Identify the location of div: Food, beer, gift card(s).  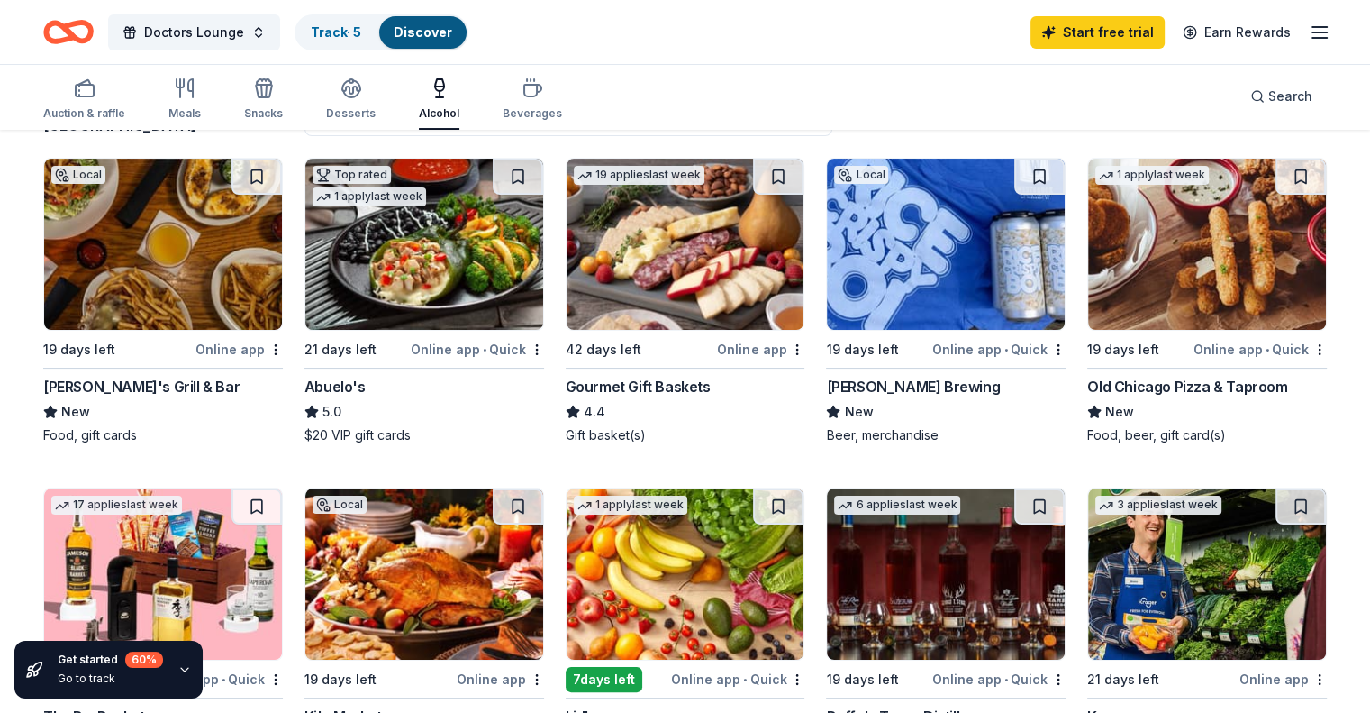
(1207, 435).